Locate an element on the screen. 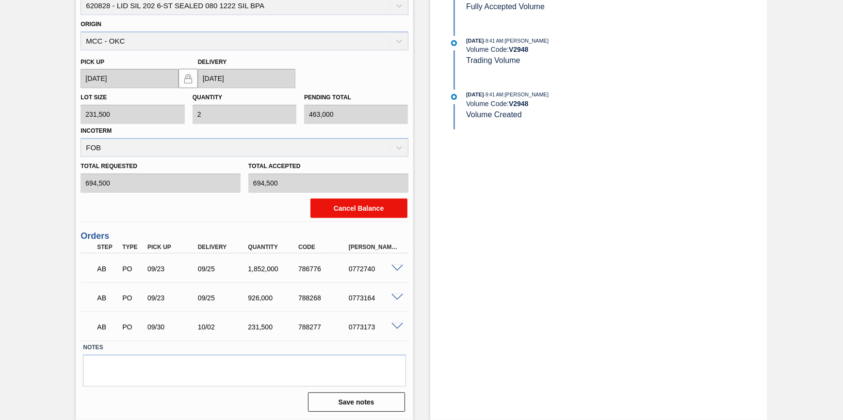 This screenshot has height=420, width=843. img: locked is located at coordinates (188, 79).